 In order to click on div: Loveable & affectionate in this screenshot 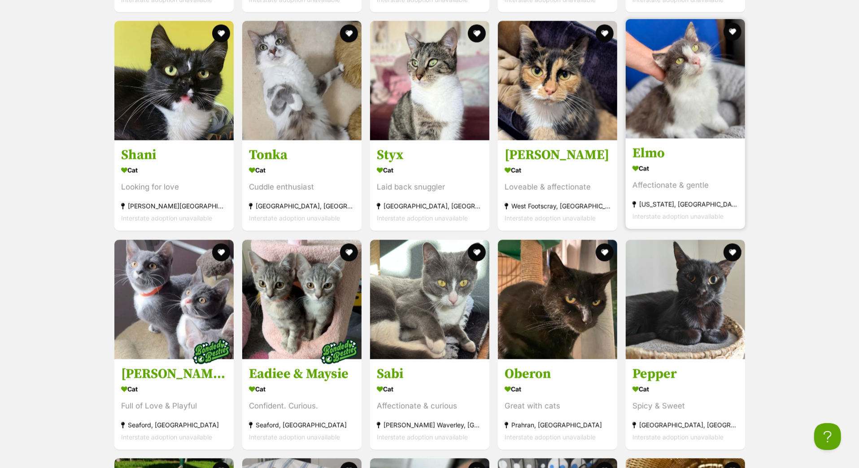, I will do `click(557, 187)`.